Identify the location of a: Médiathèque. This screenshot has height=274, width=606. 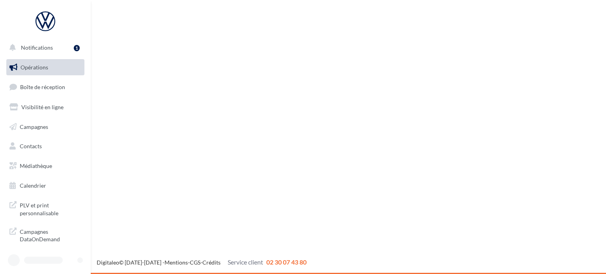
(45, 166).